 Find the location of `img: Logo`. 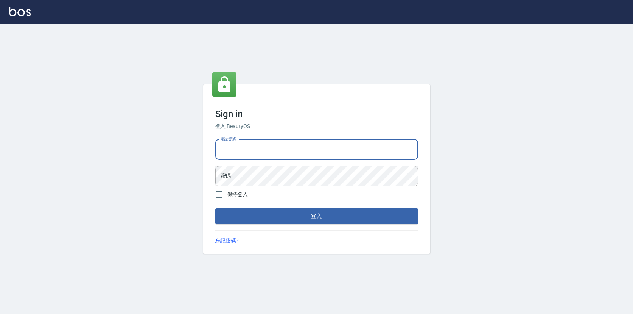

img: Logo is located at coordinates (20, 11).